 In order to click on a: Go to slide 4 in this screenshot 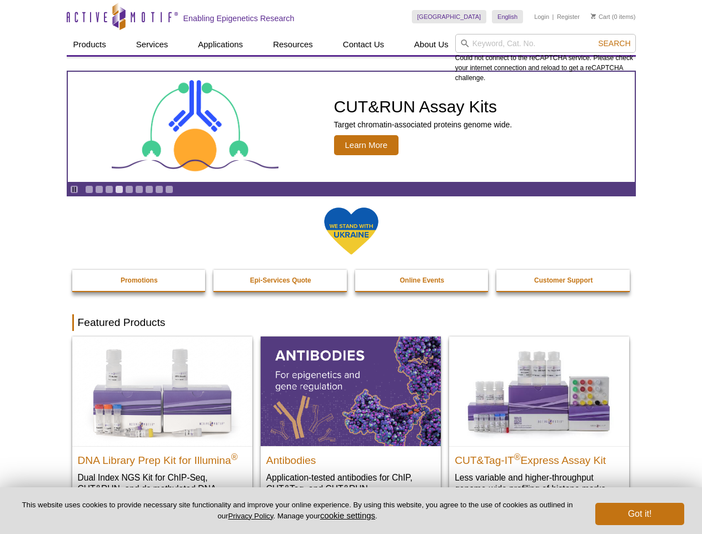, I will do `click(119, 189)`.